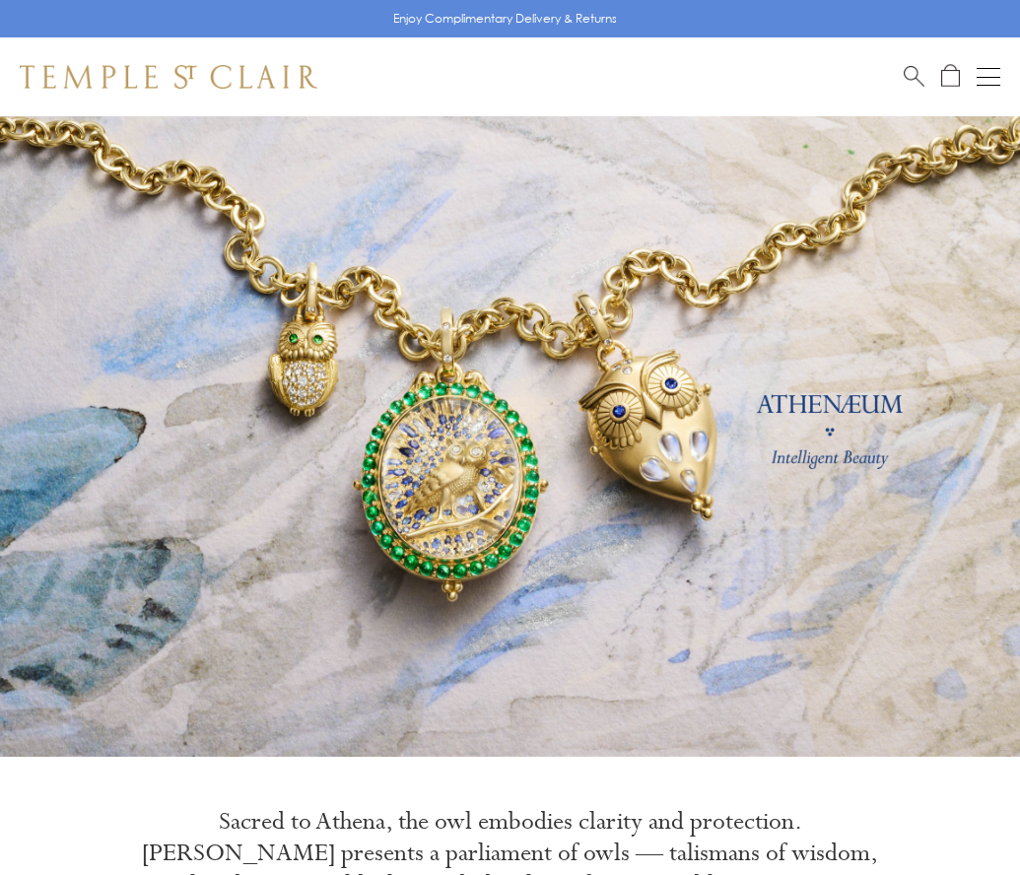 This screenshot has height=875, width=1020. What do you see at coordinates (989, 77) in the screenshot?
I see `button: Open navigation` at bounding box center [989, 77].